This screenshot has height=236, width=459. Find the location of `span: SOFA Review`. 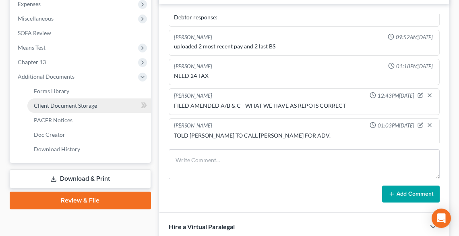

span: SOFA Review is located at coordinates (34, 33).